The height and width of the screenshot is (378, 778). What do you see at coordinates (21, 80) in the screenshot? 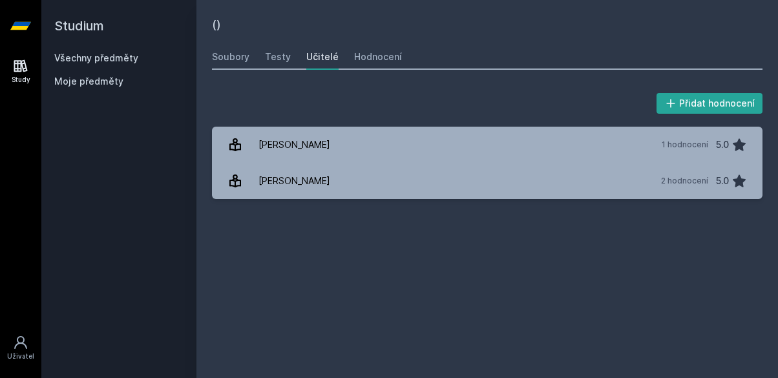
I see `div: Study` at bounding box center [21, 80].